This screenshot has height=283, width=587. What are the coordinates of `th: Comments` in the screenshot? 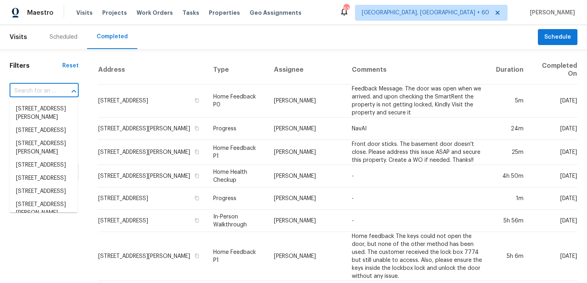 It's located at (417, 70).